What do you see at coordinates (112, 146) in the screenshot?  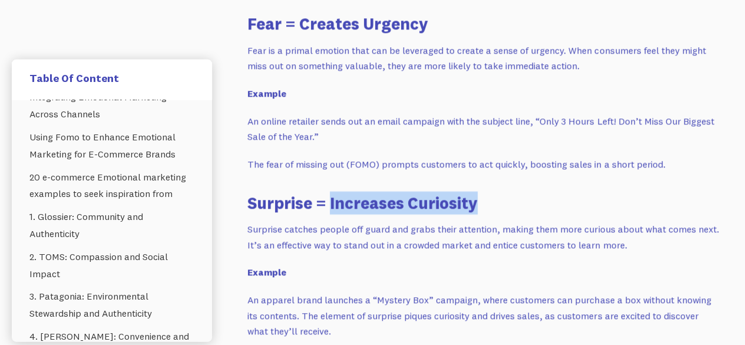 I see `a: Using Fomo to Enhance Emotional Marketing for E-Commerce Brands` at bounding box center [112, 146].